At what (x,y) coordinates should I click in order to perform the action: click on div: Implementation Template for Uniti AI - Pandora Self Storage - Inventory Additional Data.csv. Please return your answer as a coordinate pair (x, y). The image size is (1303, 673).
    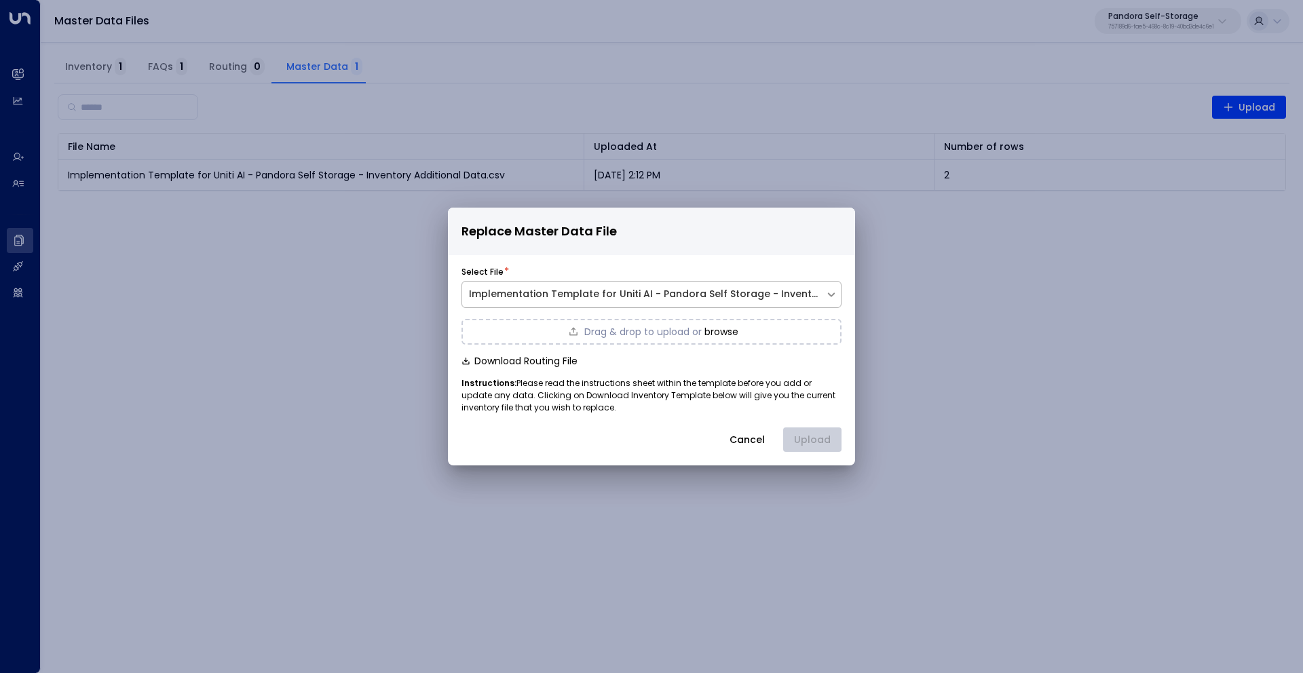
    Looking at the image, I should click on (644, 294).